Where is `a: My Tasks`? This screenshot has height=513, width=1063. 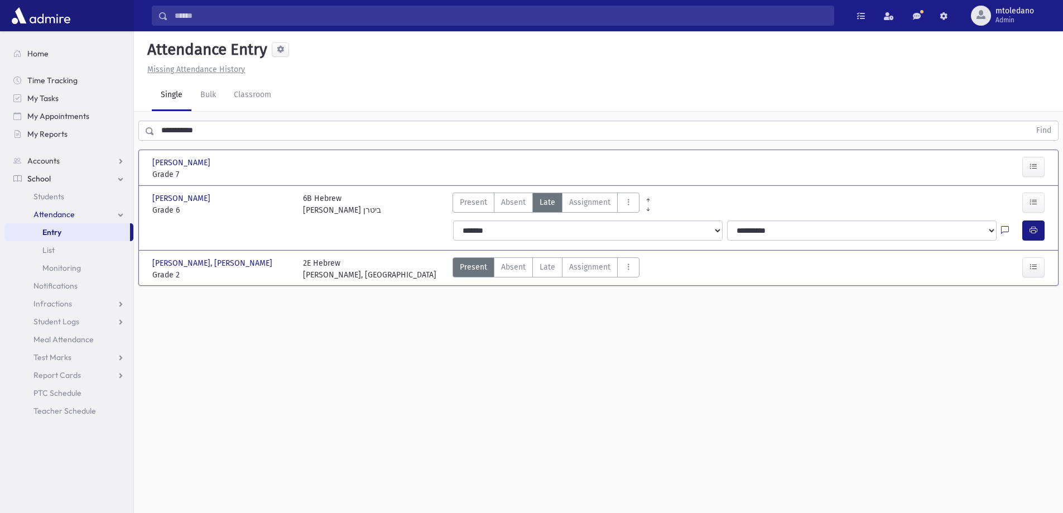
a: My Tasks is located at coordinates (69, 98).